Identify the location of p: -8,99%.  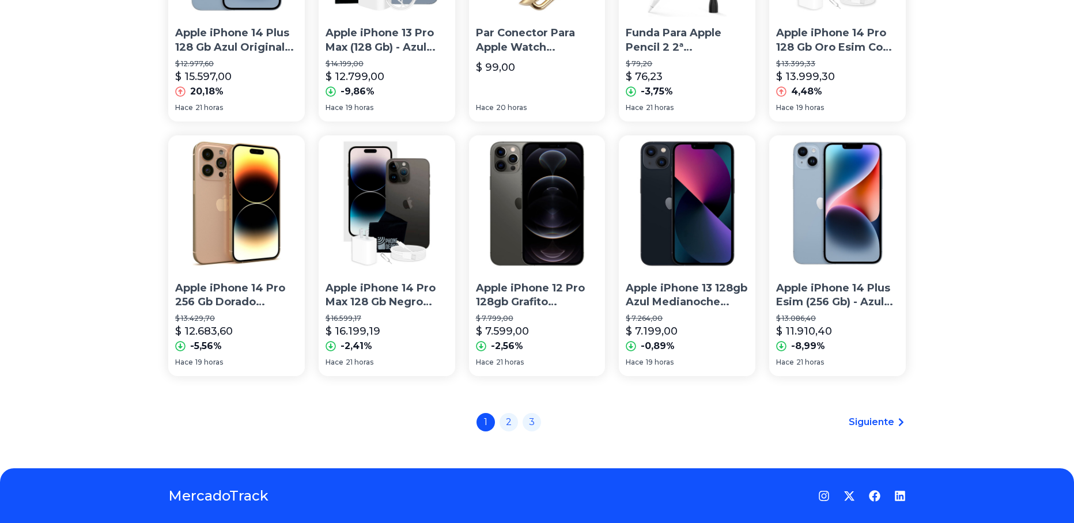
(808, 346).